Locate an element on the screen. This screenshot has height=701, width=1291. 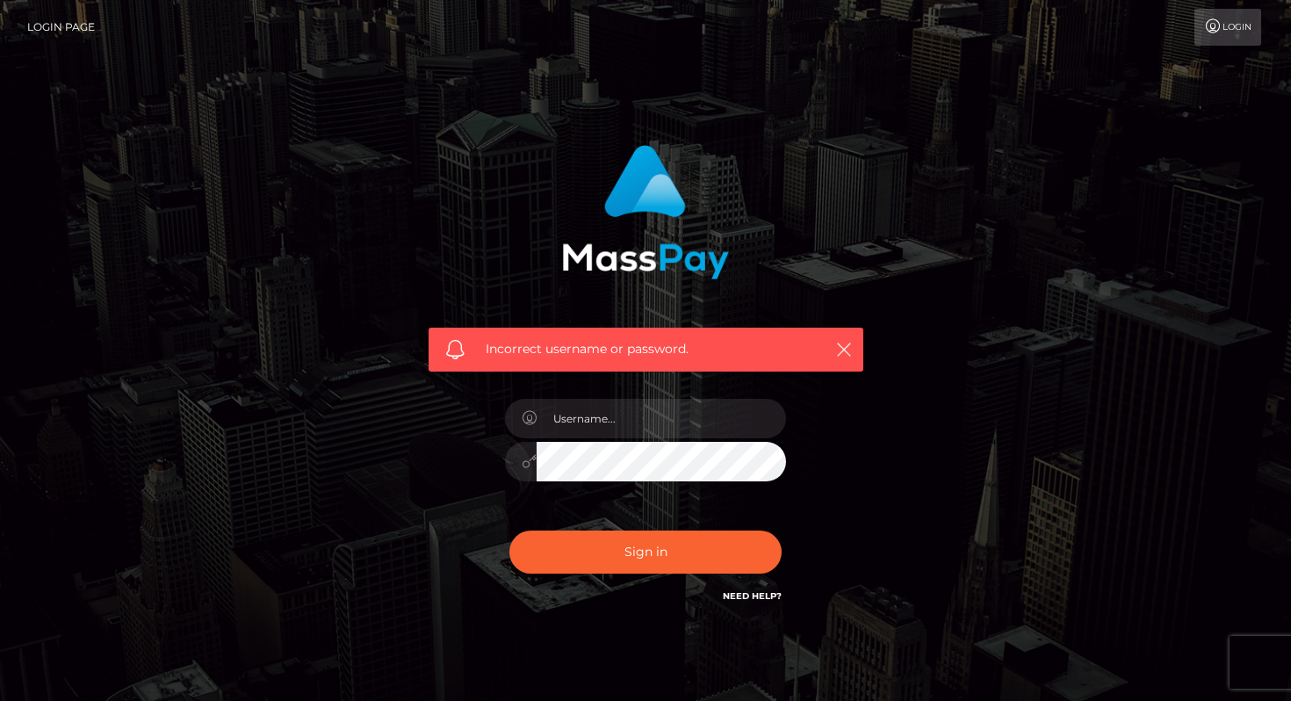
span: Incorrect username or password. is located at coordinates (645, 349).